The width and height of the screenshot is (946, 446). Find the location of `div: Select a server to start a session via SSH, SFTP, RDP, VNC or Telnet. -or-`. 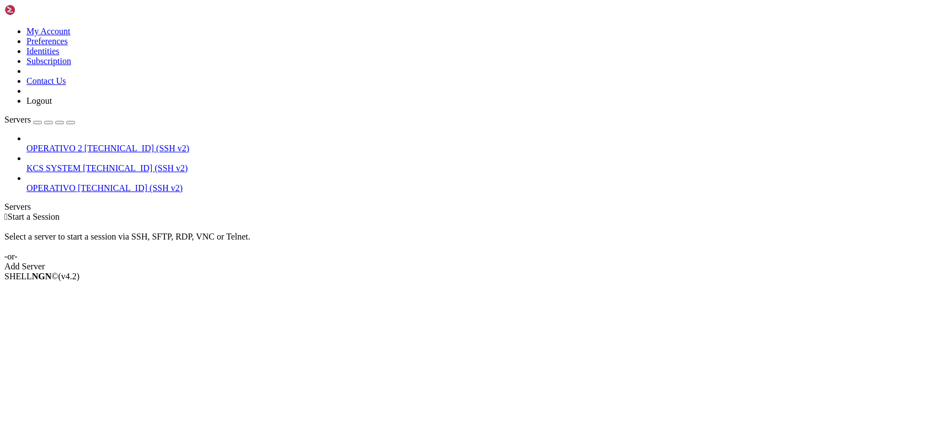

div: Select a server to start a session via SSH, SFTP, RDP, VNC or Telnet. -or- is located at coordinates (473, 242).